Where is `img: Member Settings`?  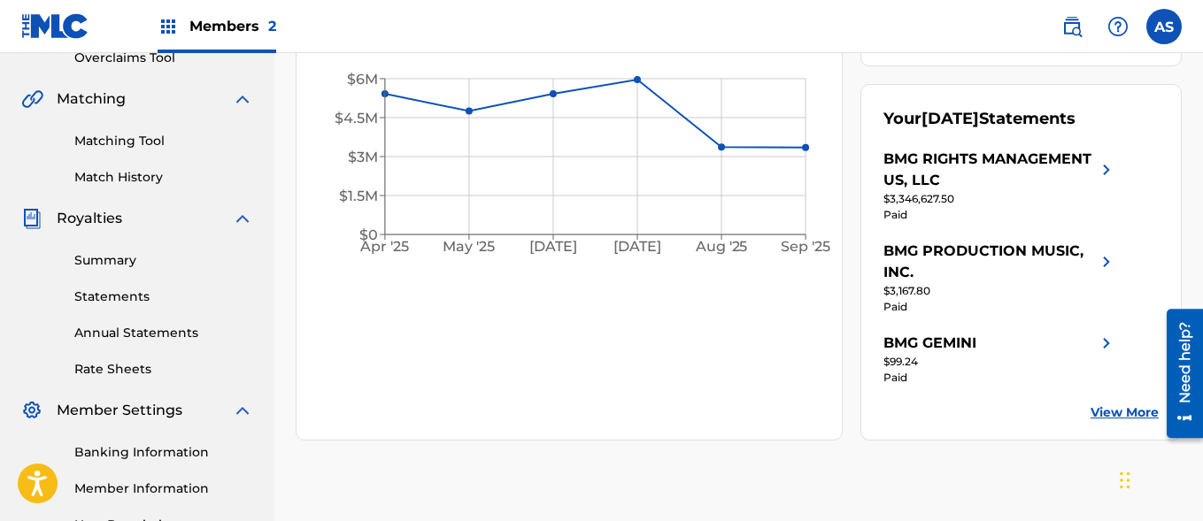
img: Member Settings is located at coordinates (32, 411).